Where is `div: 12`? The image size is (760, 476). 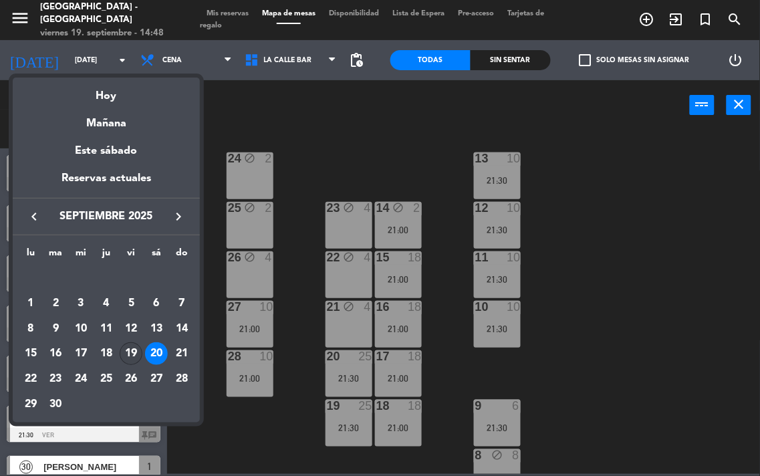 div: 12 is located at coordinates (131, 329).